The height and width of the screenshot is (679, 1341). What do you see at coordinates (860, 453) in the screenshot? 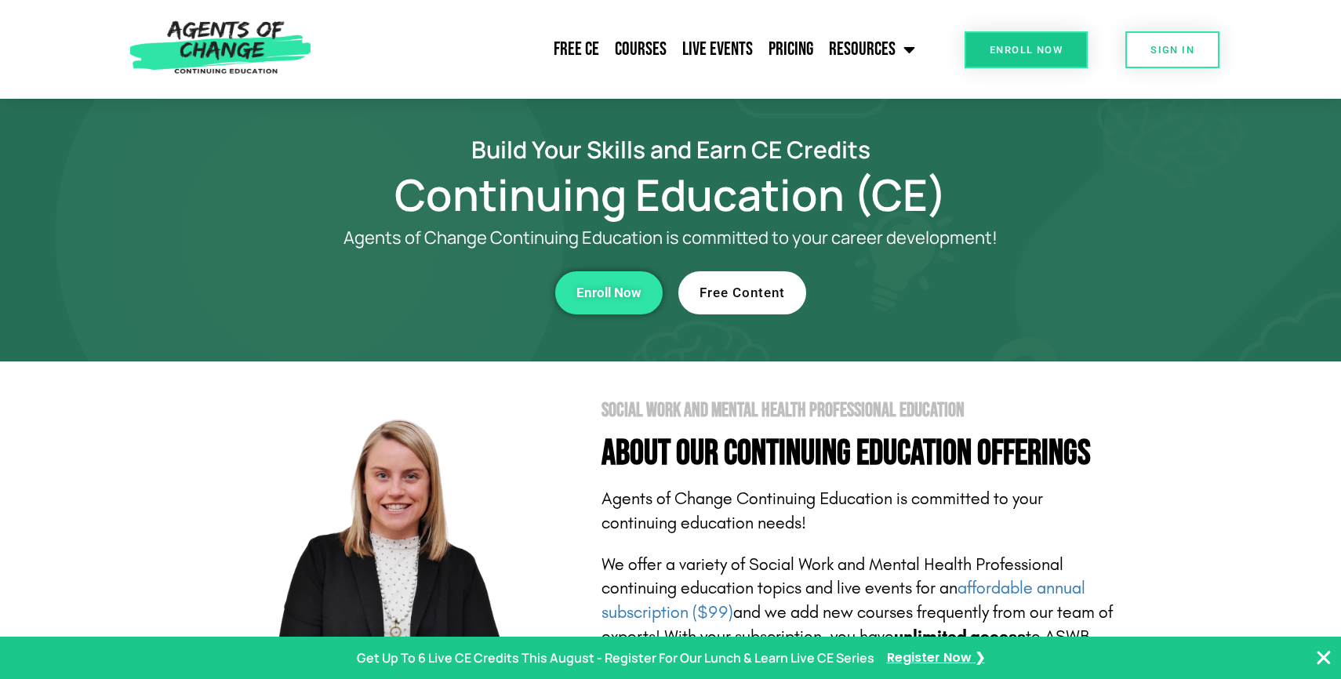
I see `h4: About Our Continuing Education Offerings` at bounding box center [860, 453].